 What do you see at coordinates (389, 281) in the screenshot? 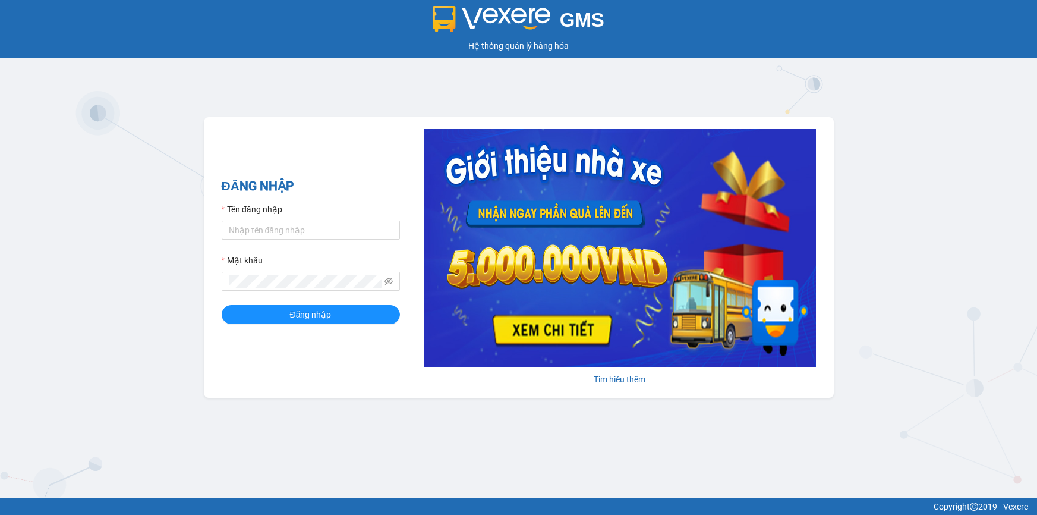
I see `span: eye-invisible` at bounding box center [389, 281].